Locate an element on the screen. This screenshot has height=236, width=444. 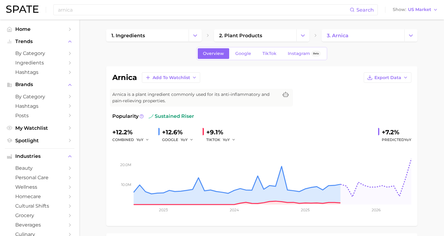
div: +12.2% is located at coordinates (133, 132).